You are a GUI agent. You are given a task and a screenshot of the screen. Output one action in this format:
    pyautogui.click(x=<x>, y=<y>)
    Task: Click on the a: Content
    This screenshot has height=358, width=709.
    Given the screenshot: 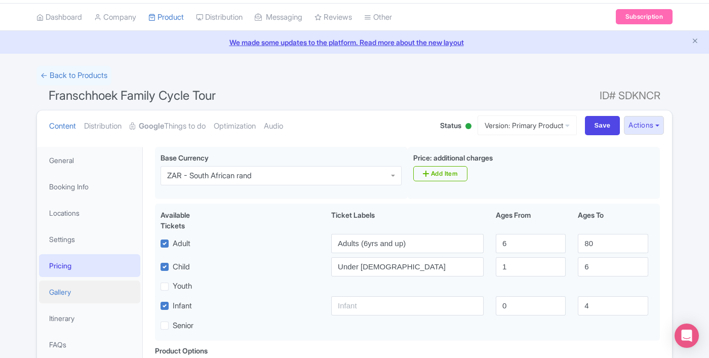 What is the action you would take?
    pyautogui.click(x=62, y=126)
    